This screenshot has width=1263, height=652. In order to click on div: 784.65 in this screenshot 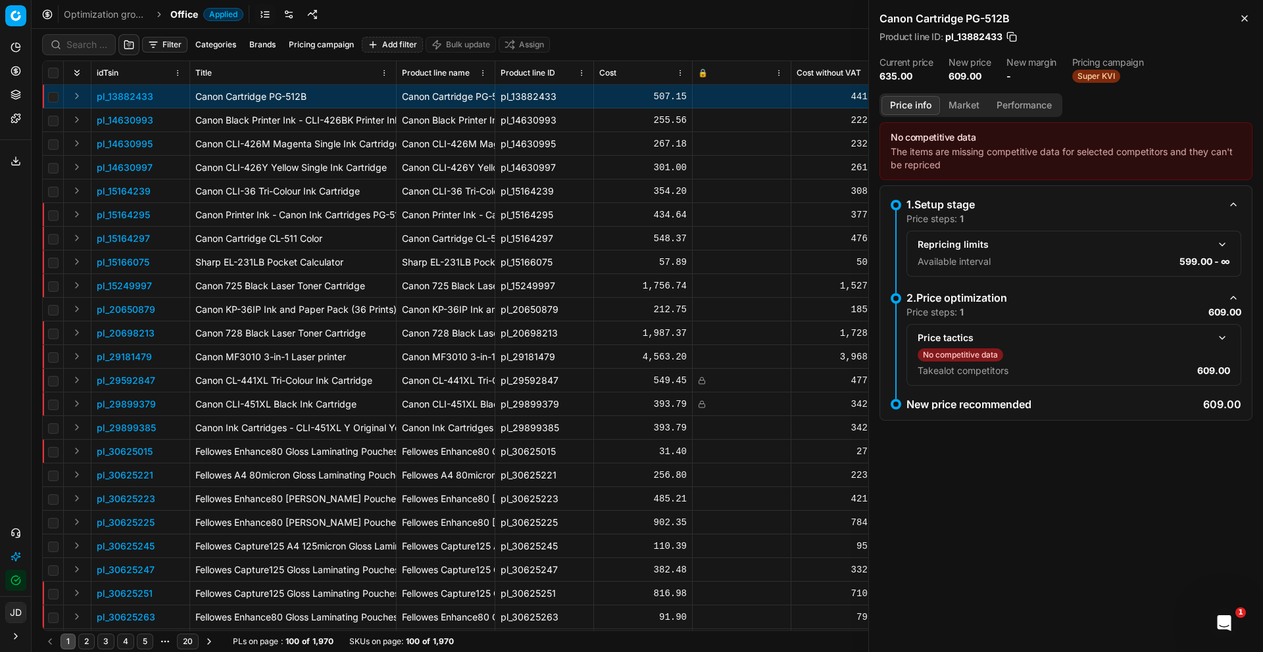, I will do `click(840, 523)`.